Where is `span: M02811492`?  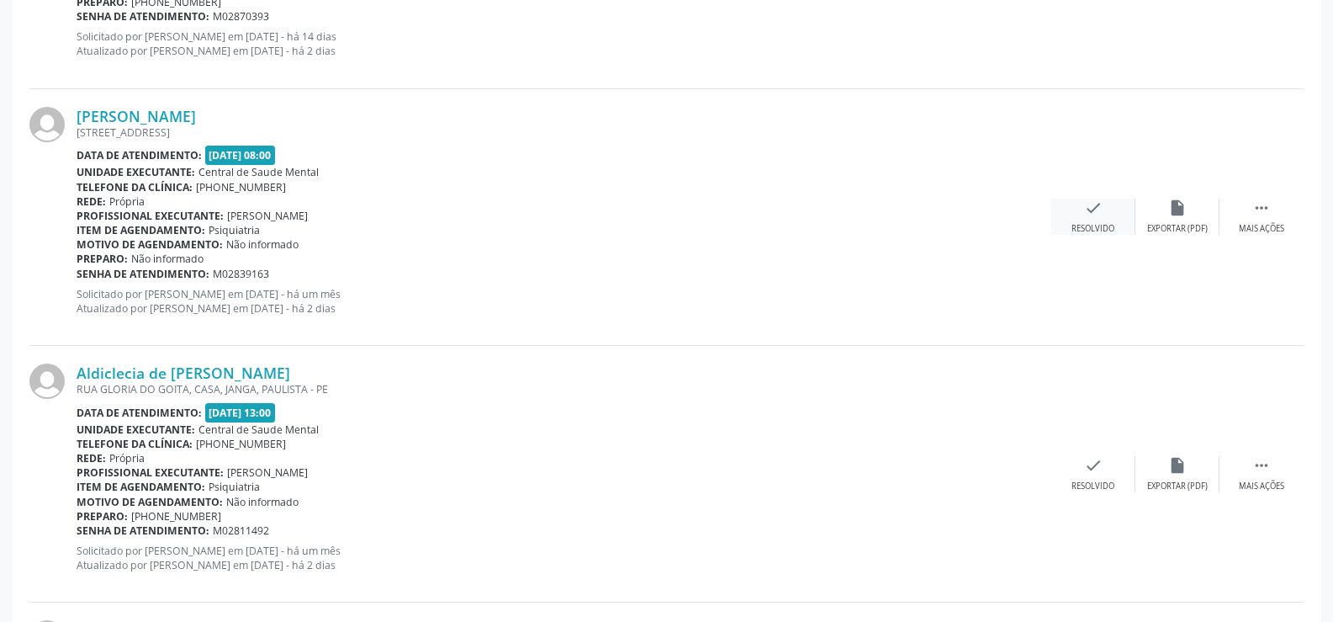
span: M02811492 is located at coordinates (241, 530).